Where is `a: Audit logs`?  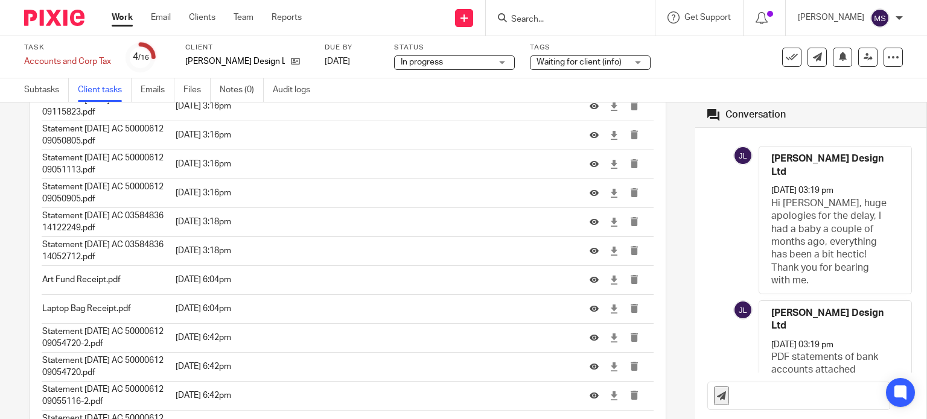 a: Audit logs is located at coordinates (296, 90).